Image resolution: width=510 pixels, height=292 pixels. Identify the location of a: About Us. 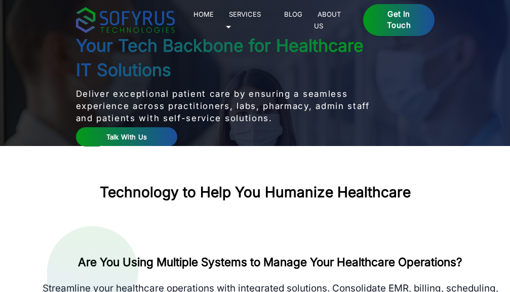
(328, 20).